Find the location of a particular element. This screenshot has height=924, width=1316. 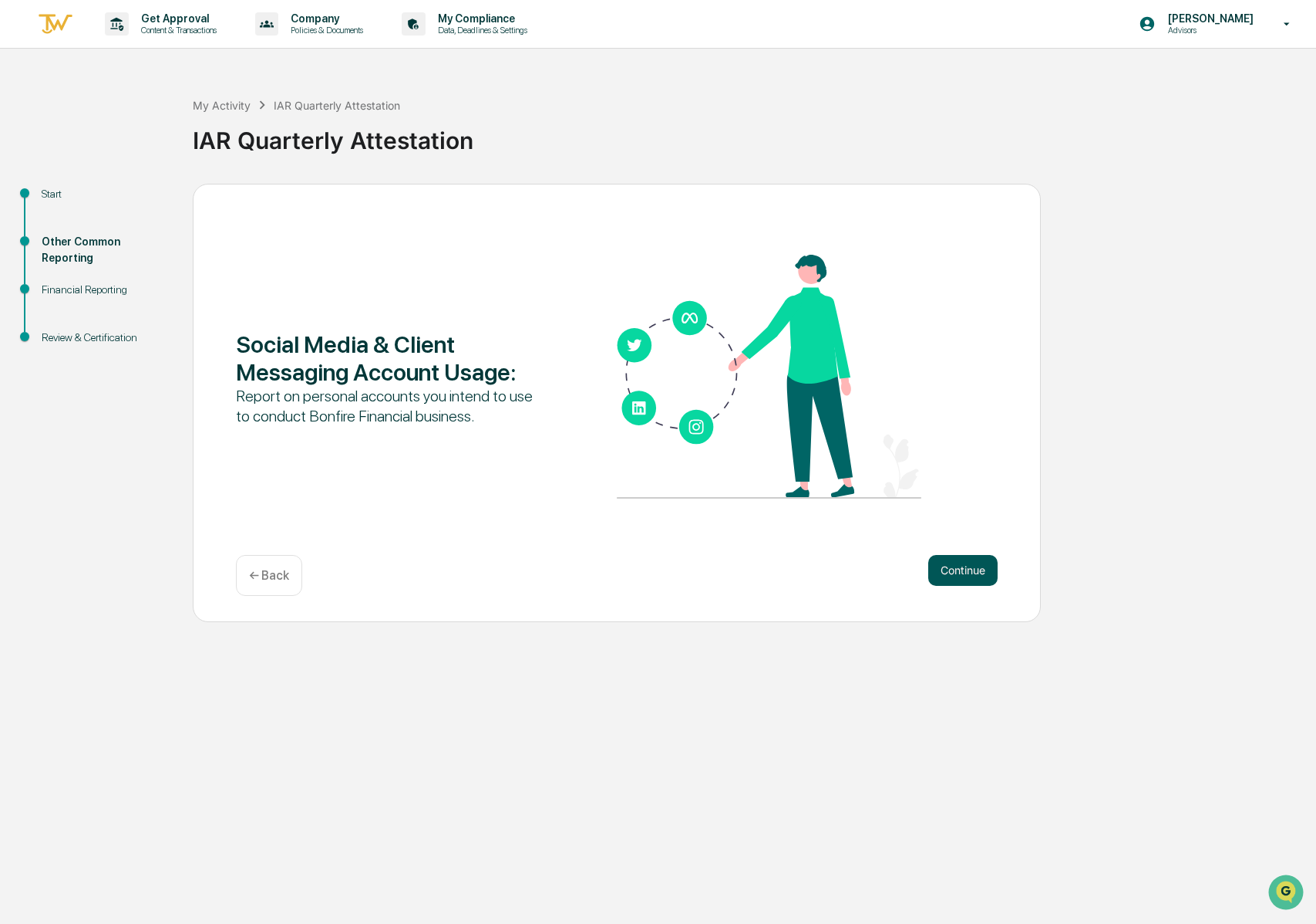

div: Domain Overview is located at coordinates (98, 96).